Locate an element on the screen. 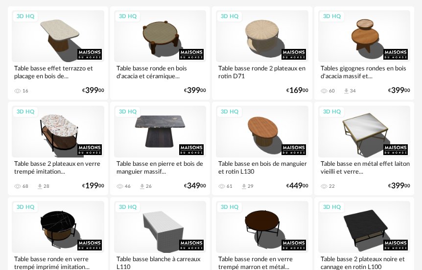  a: 3D HQ Table basse en pierre et bois de manguier massif... 46 Download icon 26 €34900 is located at coordinates (160, 148).